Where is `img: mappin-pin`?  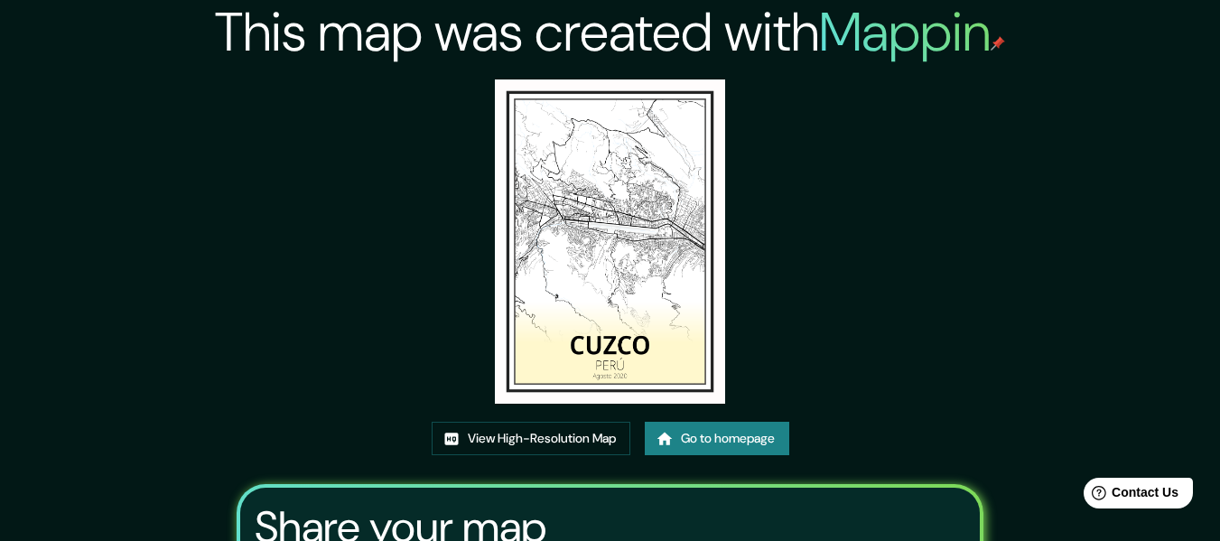 img: mappin-pin is located at coordinates (998, 43).